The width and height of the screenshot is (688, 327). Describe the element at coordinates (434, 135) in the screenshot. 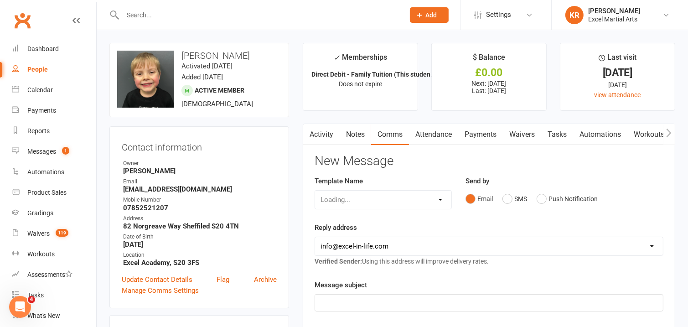

I see `a: Attendance` at that location.